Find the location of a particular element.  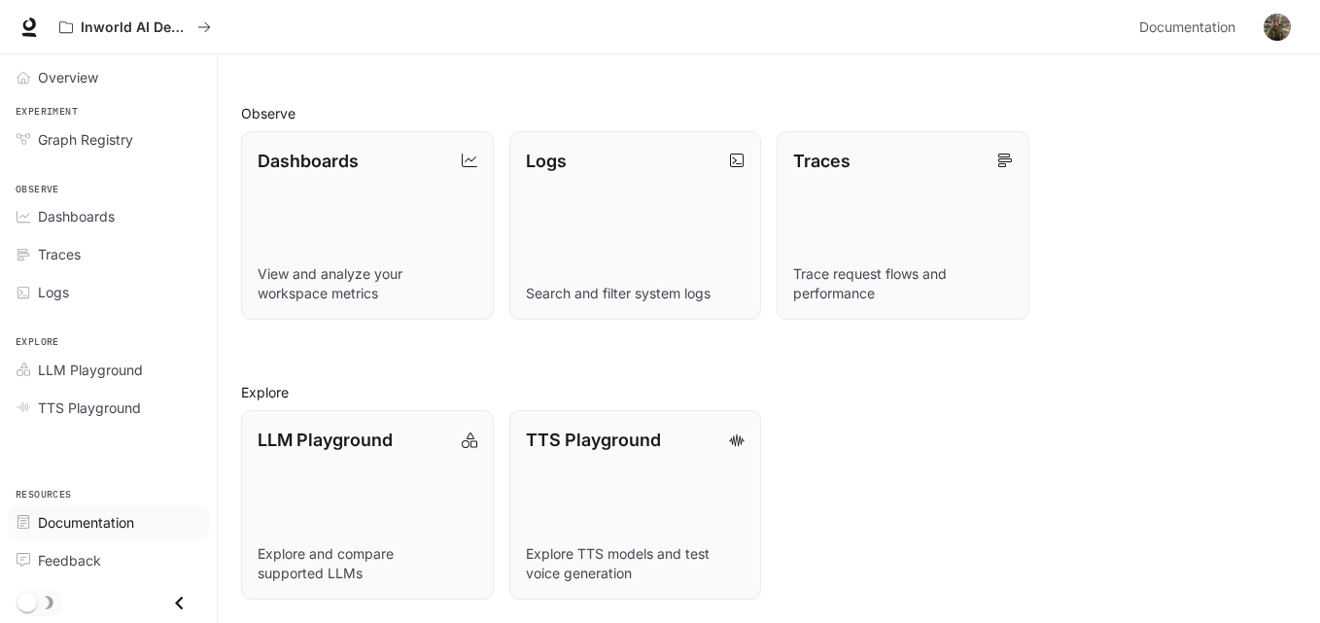

p: Inworld AI Demos is located at coordinates (135, 27).